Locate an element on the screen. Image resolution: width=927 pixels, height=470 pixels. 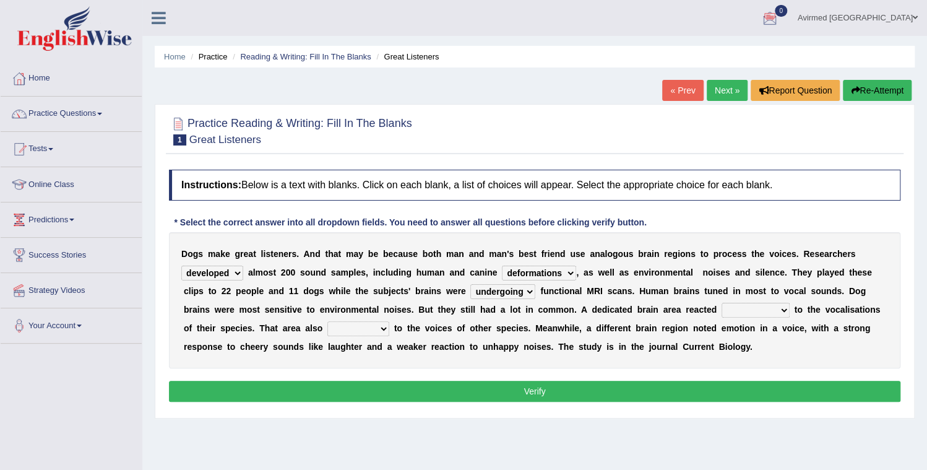
b: w is located at coordinates (332, 291).